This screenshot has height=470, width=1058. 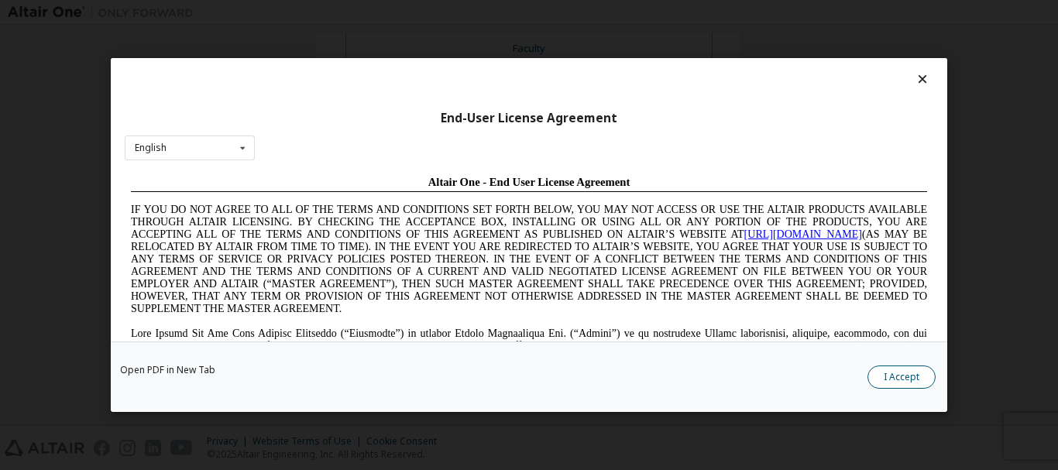 What do you see at coordinates (167, 370) in the screenshot?
I see `a: Open PDF in New Tab` at bounding box center [167, 370].